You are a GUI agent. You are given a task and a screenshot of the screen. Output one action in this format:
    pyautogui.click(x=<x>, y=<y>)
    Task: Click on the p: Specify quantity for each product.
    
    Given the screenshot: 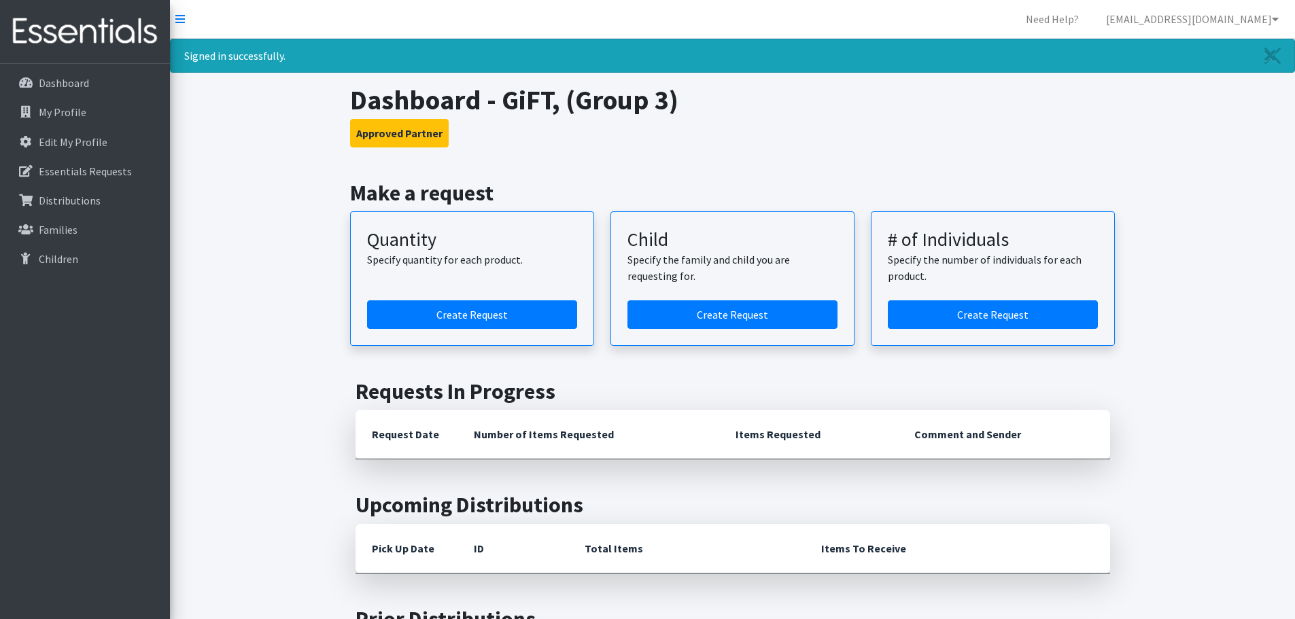 What is the action you would take?
    pyautogui.click(x=472, y=260)
    